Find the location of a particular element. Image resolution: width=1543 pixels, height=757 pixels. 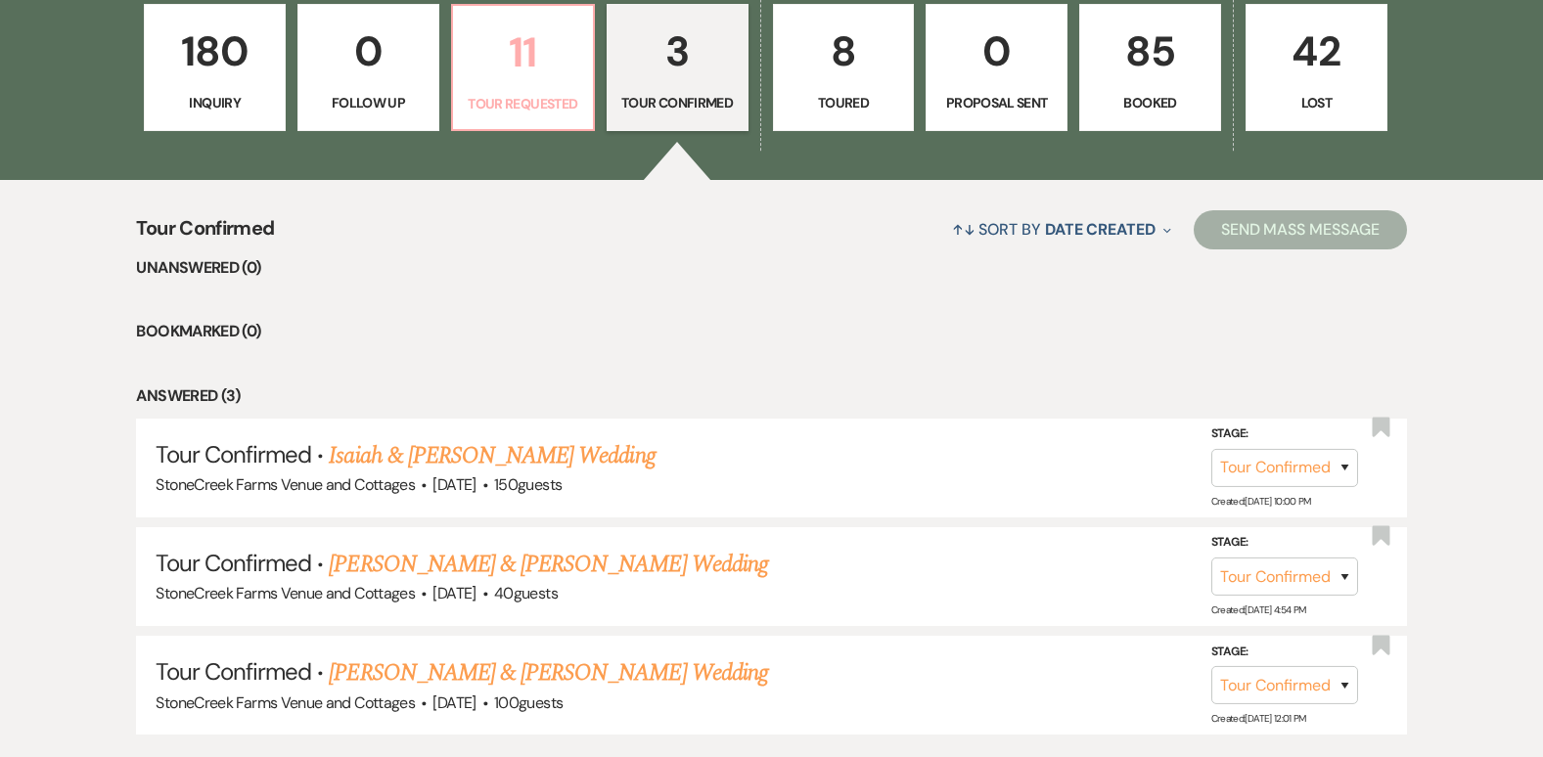

p: Proposal Sent is located at coordinates (996, 103).